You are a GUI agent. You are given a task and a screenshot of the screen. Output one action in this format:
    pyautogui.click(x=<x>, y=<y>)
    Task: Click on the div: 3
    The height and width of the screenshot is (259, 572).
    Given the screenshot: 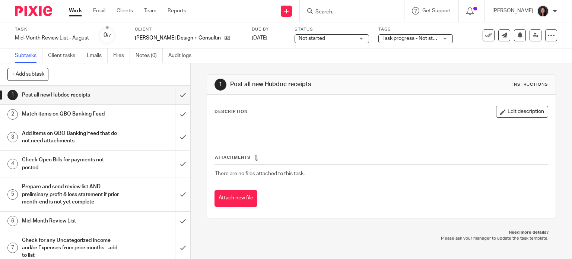 What is the action you would take?
    pyautogui.click(x=13, y=137)
    